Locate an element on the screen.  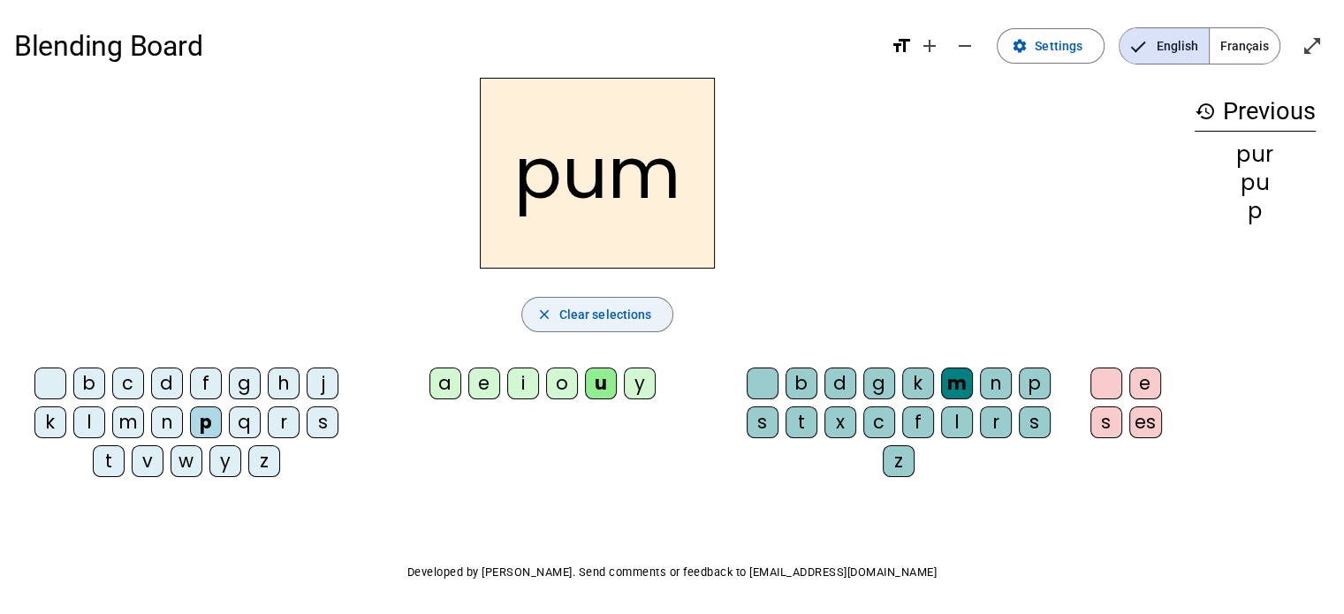
span: Français is located at coordinates (1244, 46).